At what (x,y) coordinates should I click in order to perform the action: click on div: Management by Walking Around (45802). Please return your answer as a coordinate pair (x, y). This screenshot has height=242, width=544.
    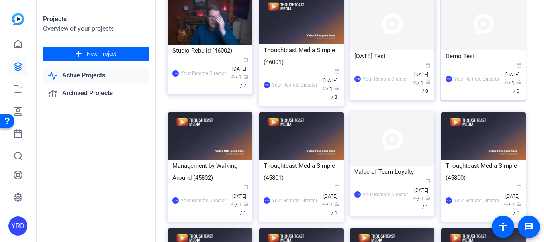
    Looking at the image, I should click on (210, 172).